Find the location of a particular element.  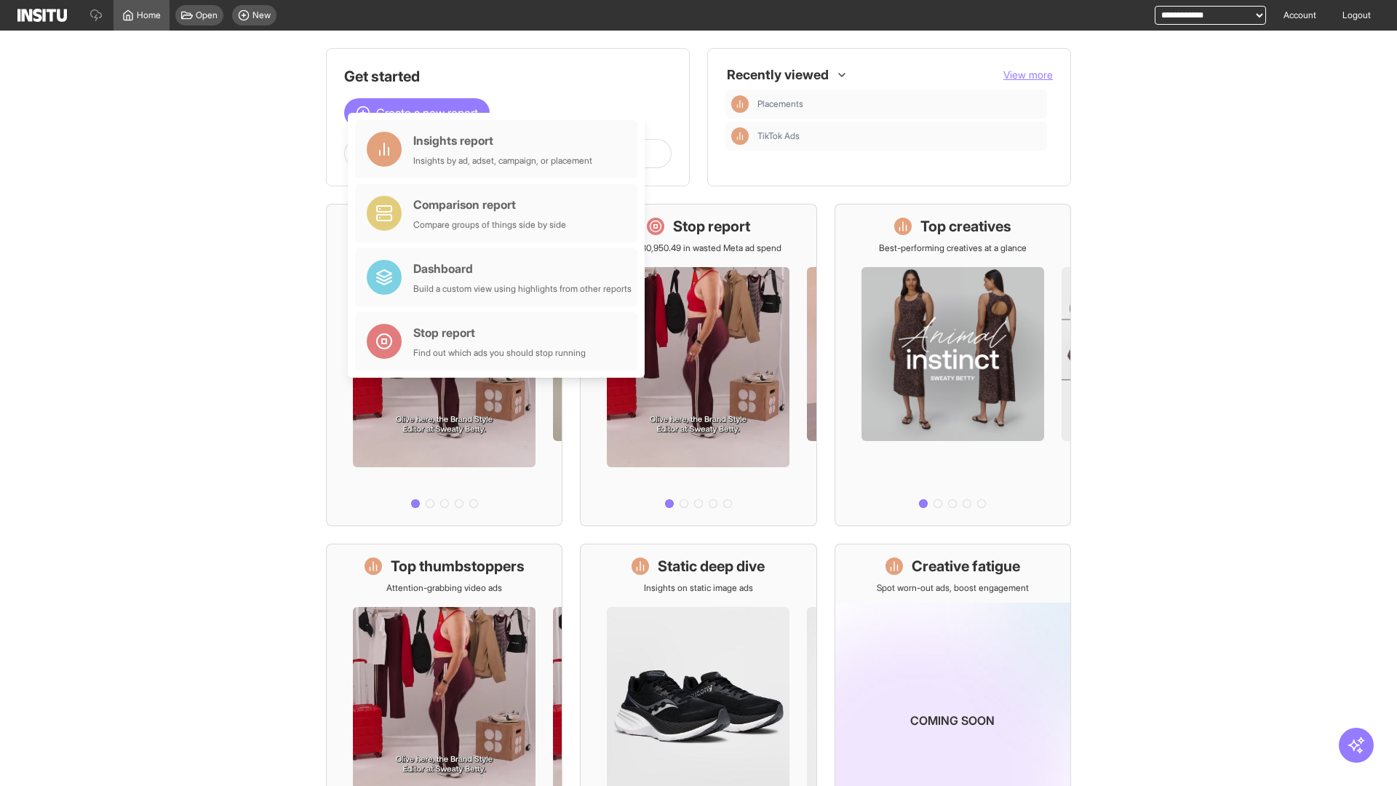

p: Attention-grabbing video ads is located at coordinates (444, 588).